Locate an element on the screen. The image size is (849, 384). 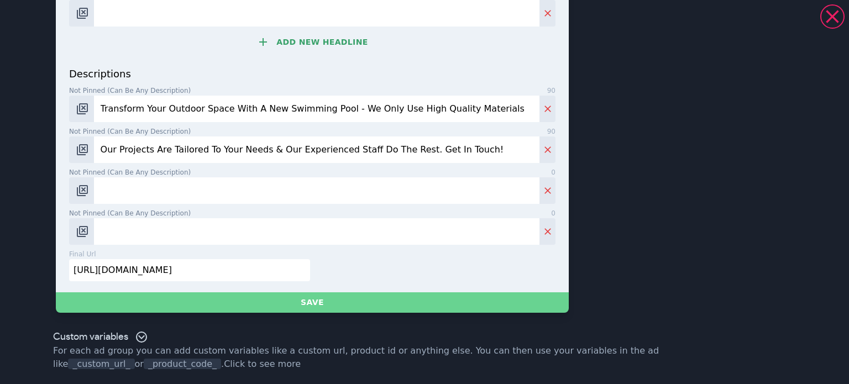
span: _custom_url_ is located at coordinates (101, 364).